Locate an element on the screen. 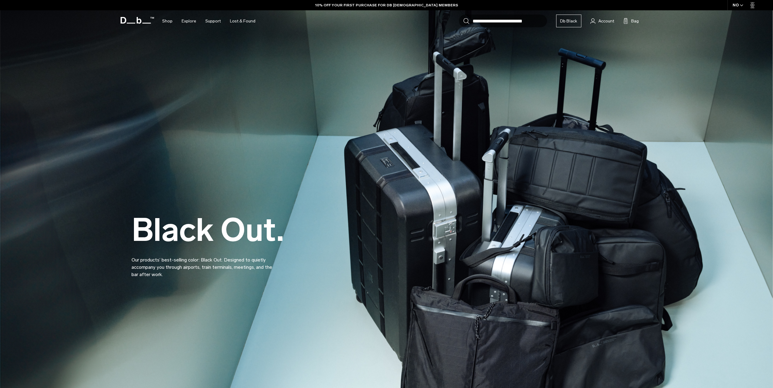 The image size is (773, 388). p: Our products’ best-selling color: Black Out. Designed to quietly accompany you through airports, ... is located at coordinates (204, 264).